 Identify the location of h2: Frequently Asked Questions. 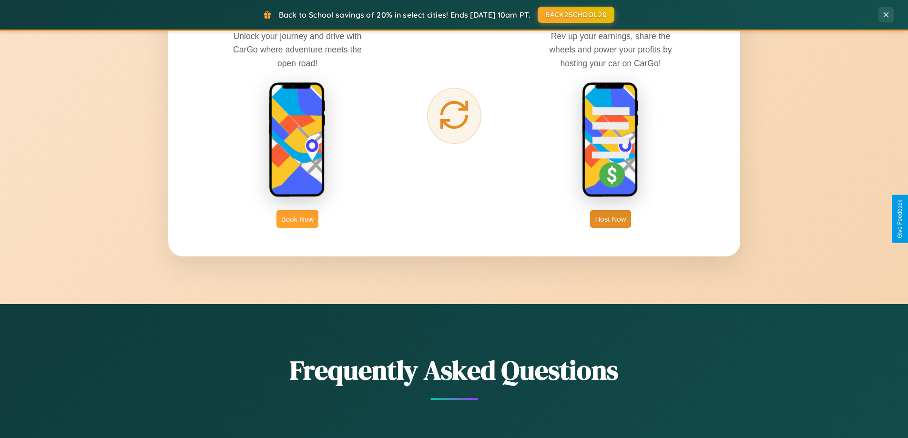
(454, 370).